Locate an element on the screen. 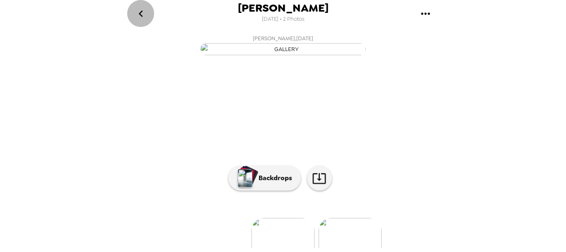 The width and height of the screenshot is (566, 252). button: Backdrops is located at coordinates (264, 178).